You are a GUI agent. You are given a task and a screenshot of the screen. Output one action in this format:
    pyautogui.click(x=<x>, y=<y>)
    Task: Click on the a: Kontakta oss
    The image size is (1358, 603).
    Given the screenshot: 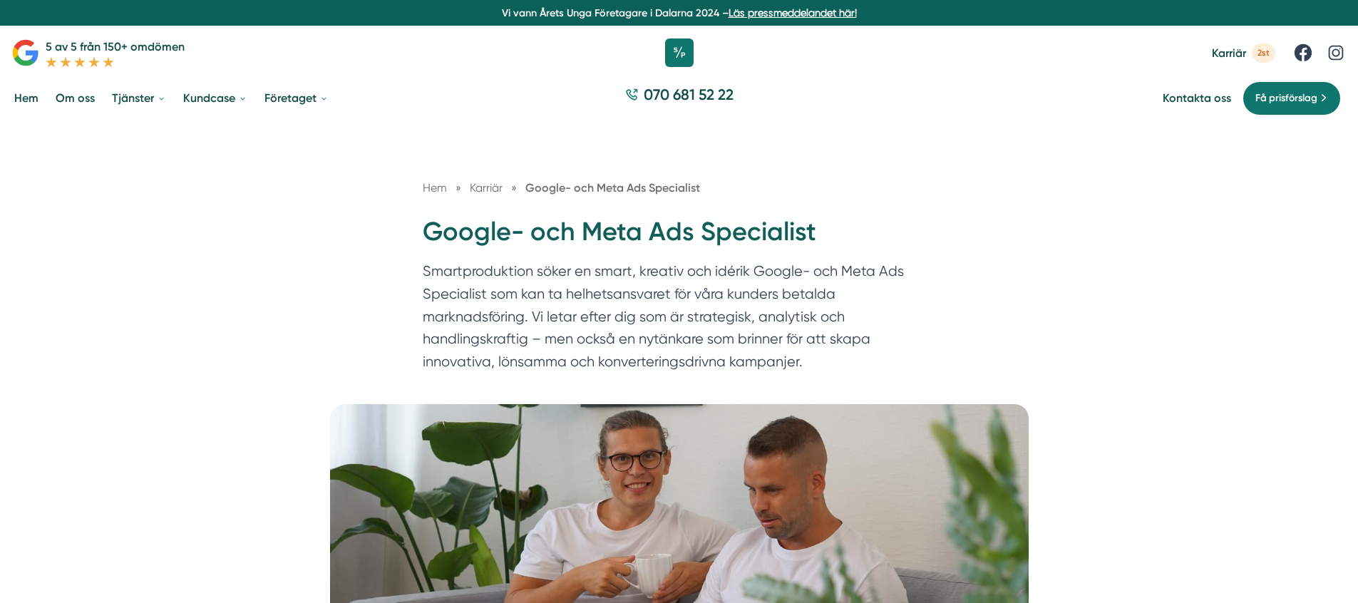 What is the action you would take?
    pyautogui.click(x=1197, y=98)
    